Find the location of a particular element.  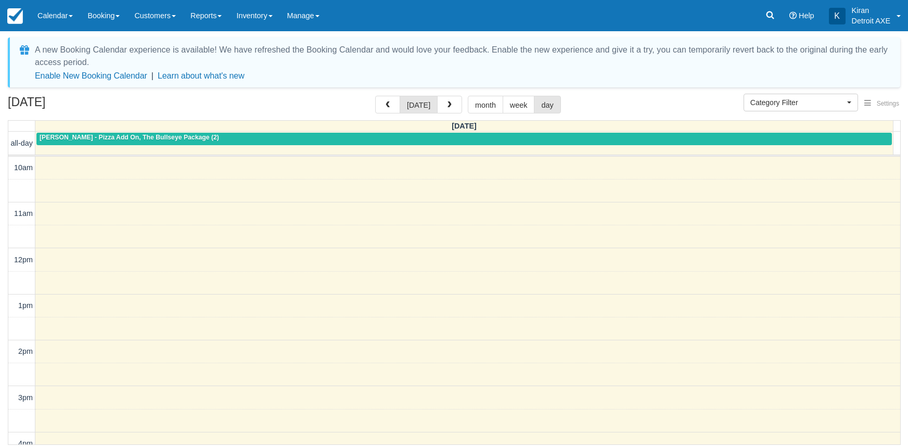

span: 12pm is located at coordinates (23, 260).